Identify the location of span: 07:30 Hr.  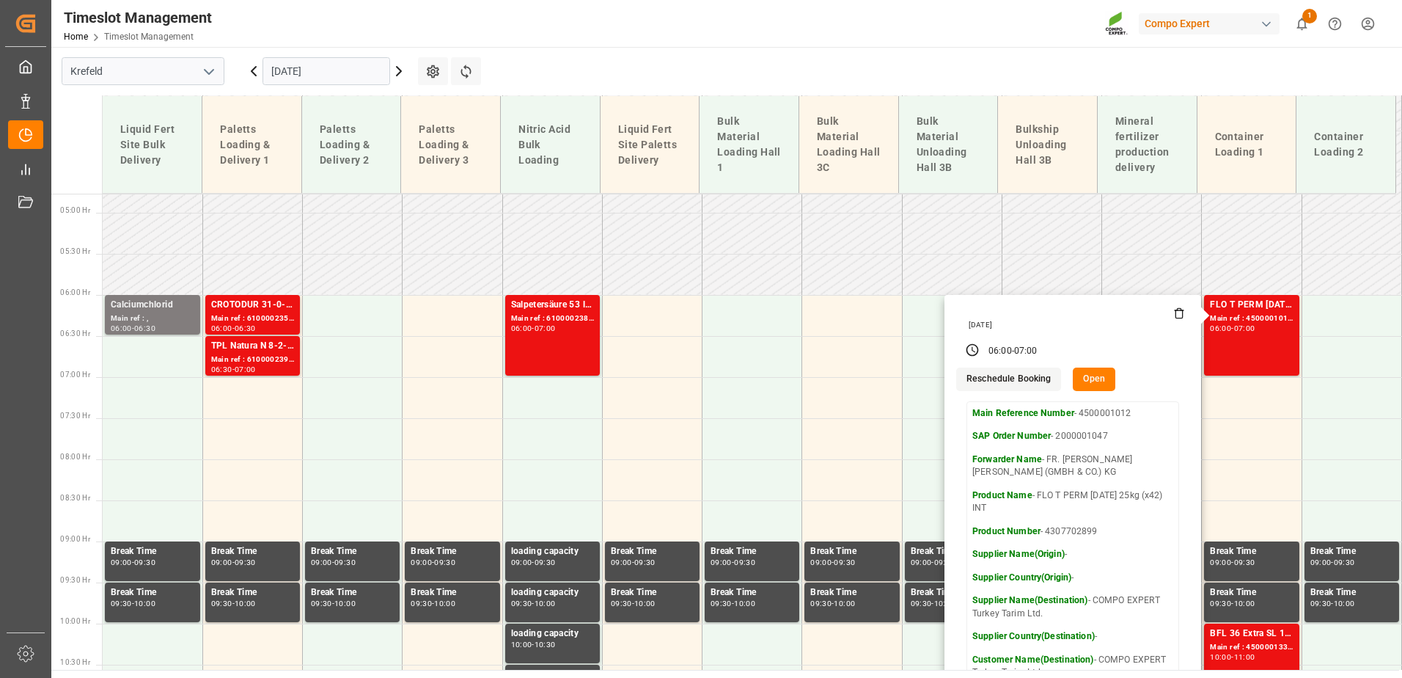
(75, 415).